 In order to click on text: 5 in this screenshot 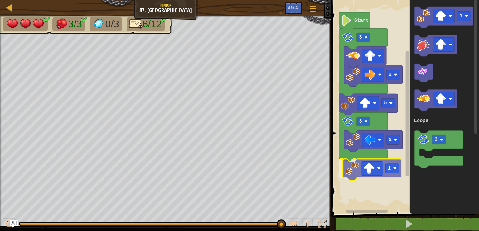, I will do `click(385, 103)`.